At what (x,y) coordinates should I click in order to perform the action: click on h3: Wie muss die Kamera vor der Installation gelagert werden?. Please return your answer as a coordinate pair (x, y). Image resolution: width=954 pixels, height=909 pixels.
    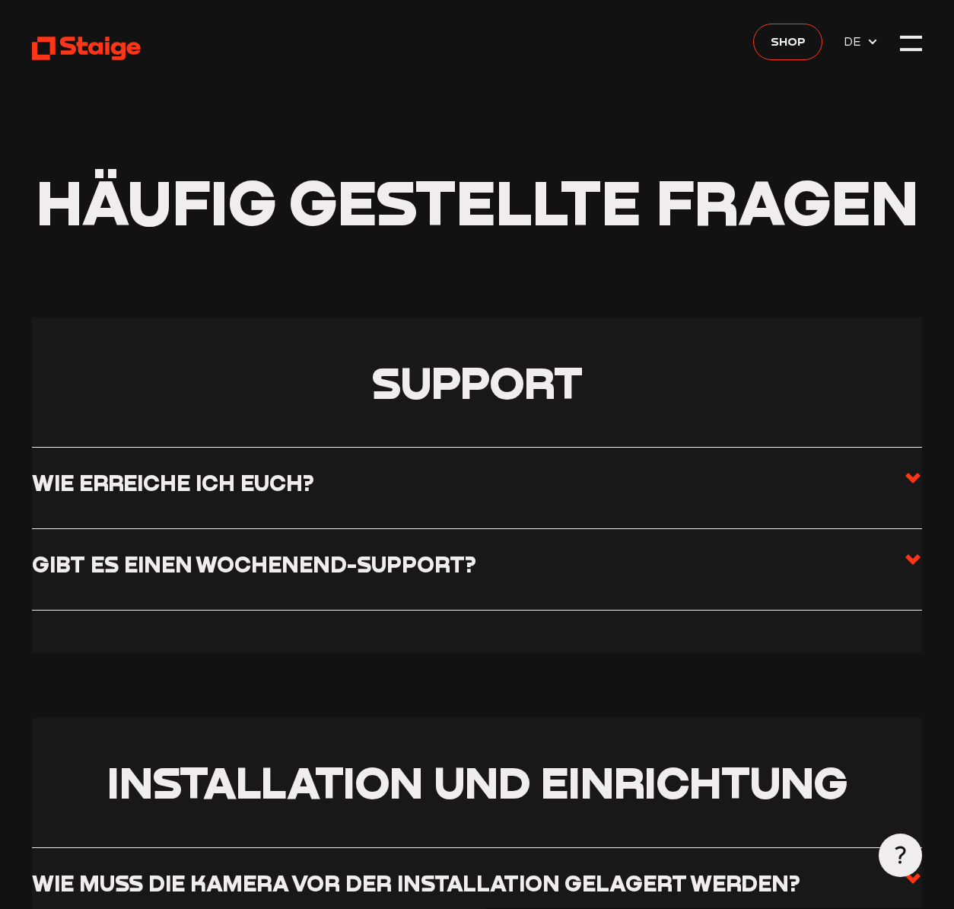
    Looking at the image, I should click on (416, 882).